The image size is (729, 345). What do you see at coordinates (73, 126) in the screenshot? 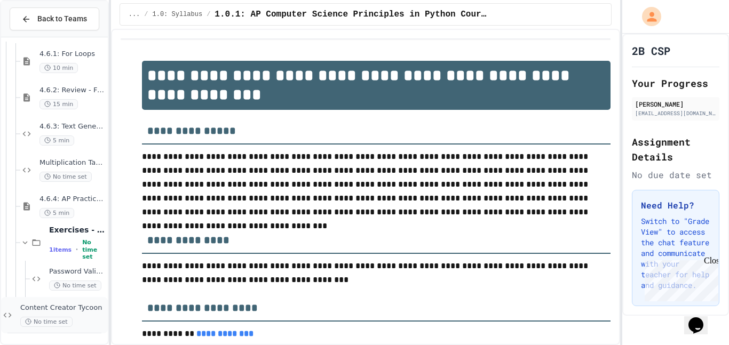
I see `span: 4.6.3: Text Generator` at bounding box center [73, 126].